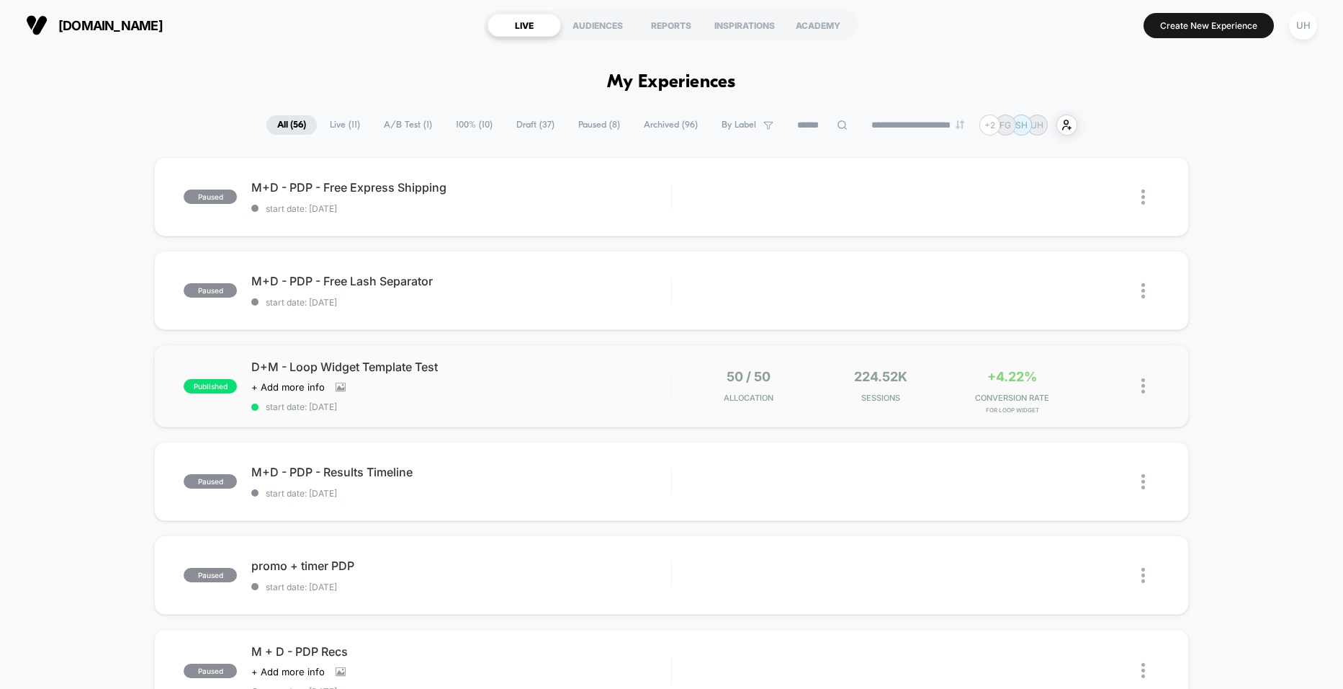 The width and height of the screenshot is (1343, 689). Describe the element at coordinates (671, 125) in the screenshot. I see `span: Archived ( 96 )` at that location.